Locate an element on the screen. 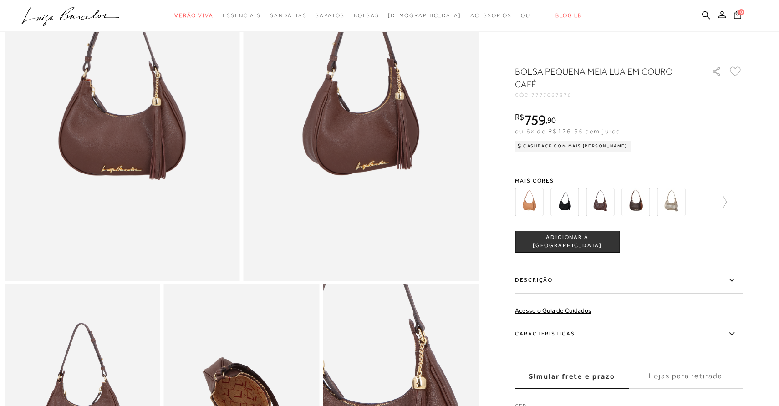 The height and width of the screenshot is (406, 779). label: Simular frete e prazo is located at coordinates (572, 376).